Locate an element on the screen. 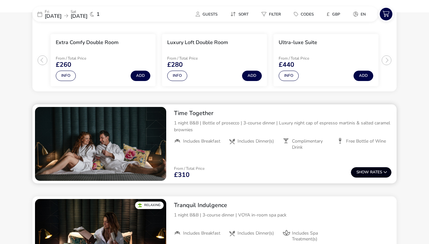  span: Guests is located at coordinates (210, 14).